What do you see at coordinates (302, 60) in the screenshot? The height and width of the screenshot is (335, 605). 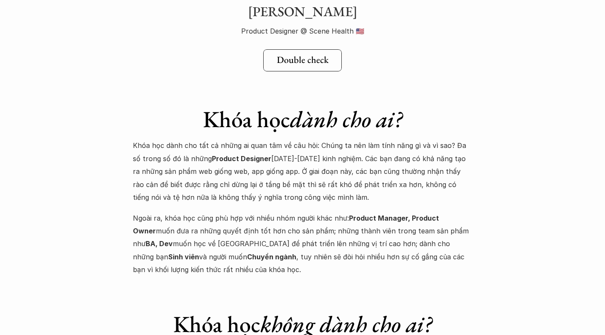 I see `a: Double check` at bounding box center [302, 60].